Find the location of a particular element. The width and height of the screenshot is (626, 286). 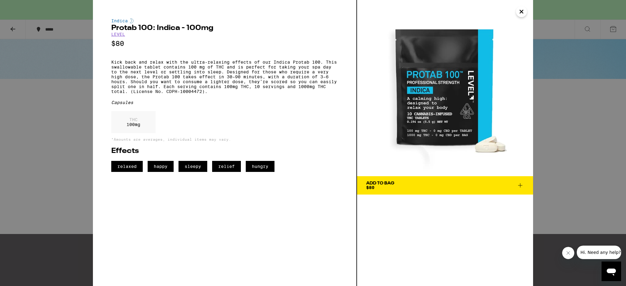

div: Capsules is located at coordinates (225, 102).